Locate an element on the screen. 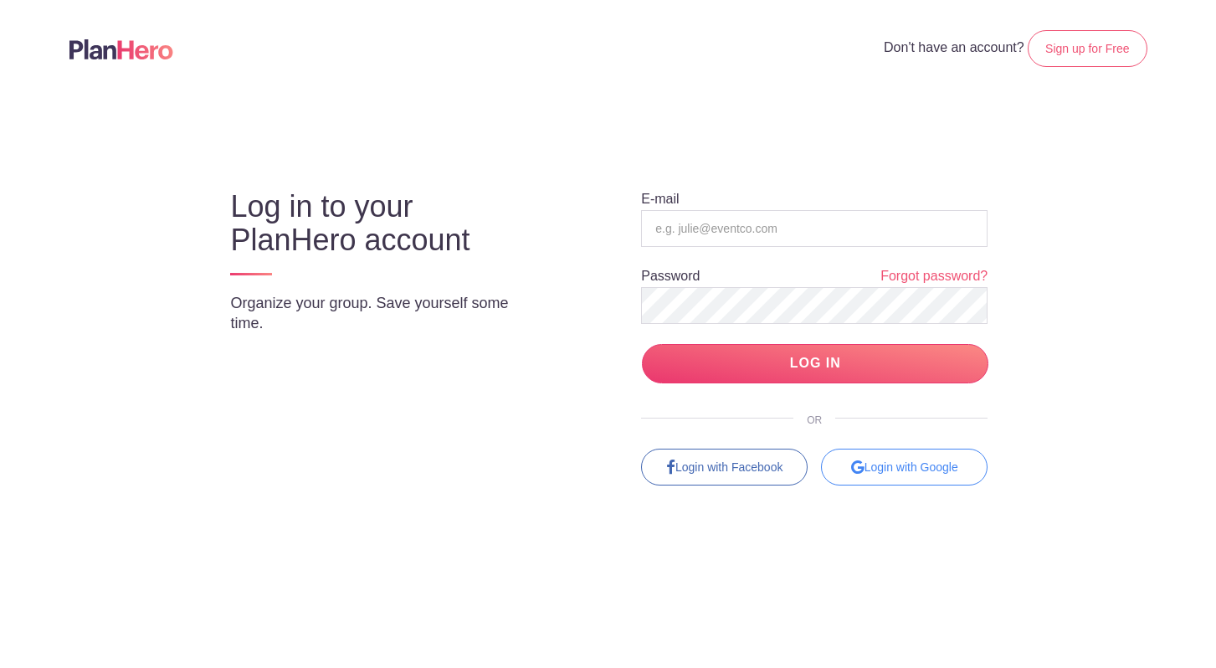 Image resolution: width=1216 pixels, height=668 pixels. h3: Log in to your PlanHero account is located at coordinates (388, 224).